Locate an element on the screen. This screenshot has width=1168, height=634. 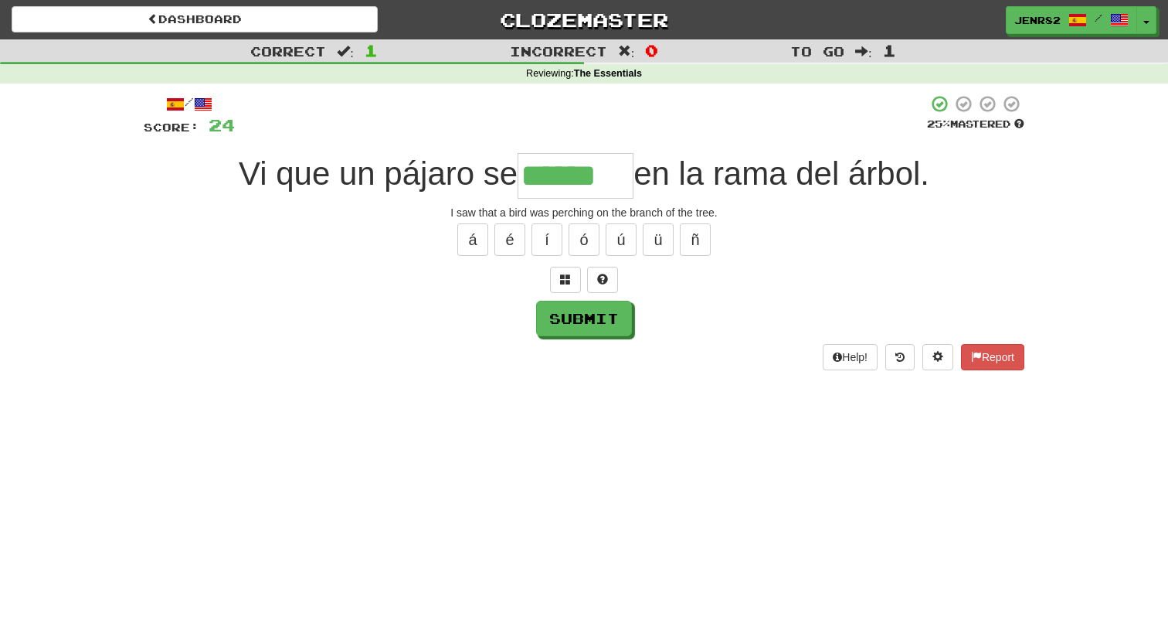
button: Submit is located at coordinates (584, 318).